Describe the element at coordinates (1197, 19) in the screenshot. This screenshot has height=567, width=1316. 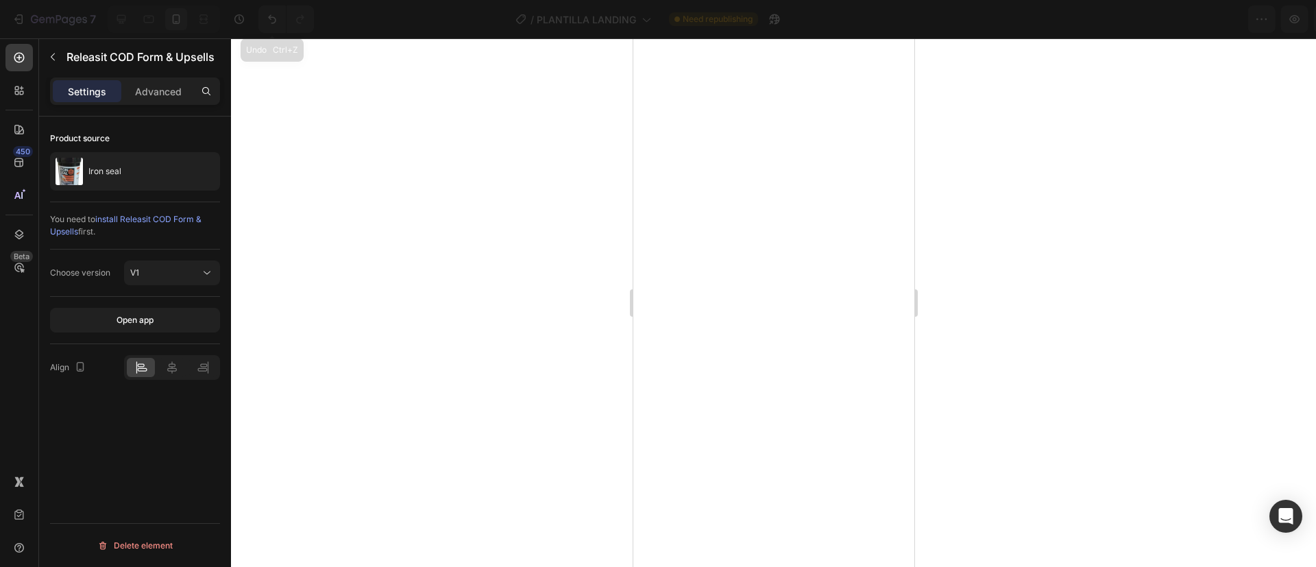
I see `span: Save` at that location.